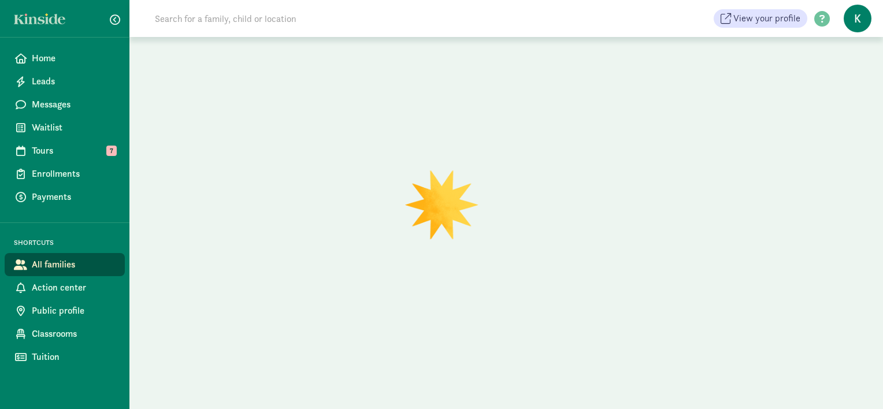 This screenshot has height=409, width=883. I want to click on span: Payments, so click(73, 197).